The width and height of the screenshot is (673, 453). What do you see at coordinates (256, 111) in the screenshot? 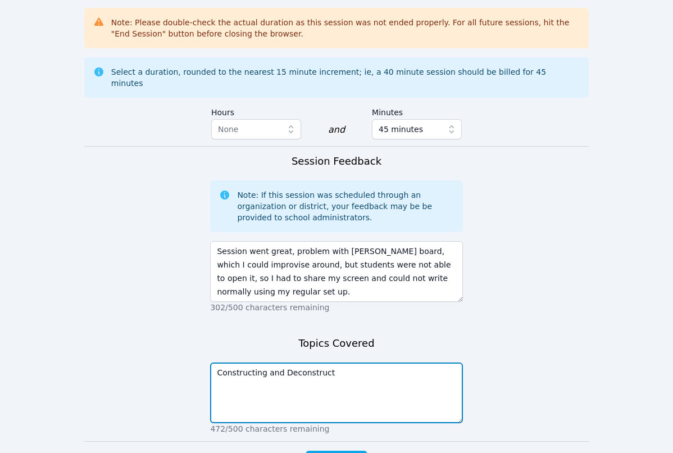
I see `label: Hours` at bounding box center [256, 111].